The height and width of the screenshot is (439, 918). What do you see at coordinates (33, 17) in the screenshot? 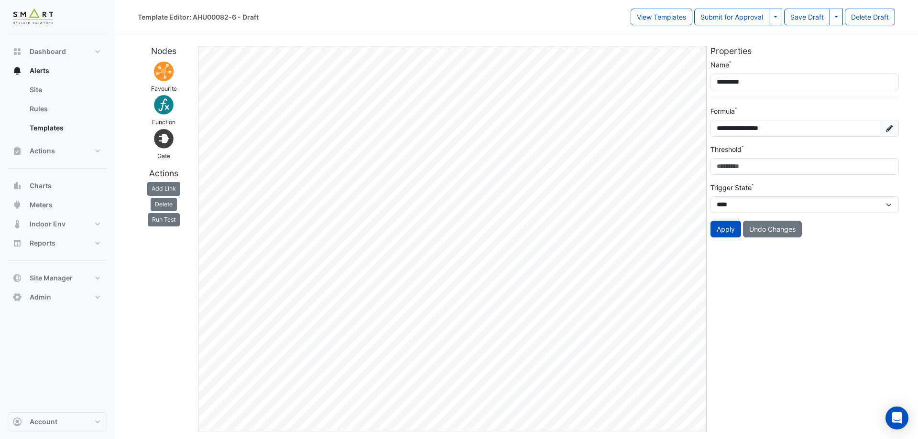
I see `img: Company Logo` at bounding box center [33, 17].